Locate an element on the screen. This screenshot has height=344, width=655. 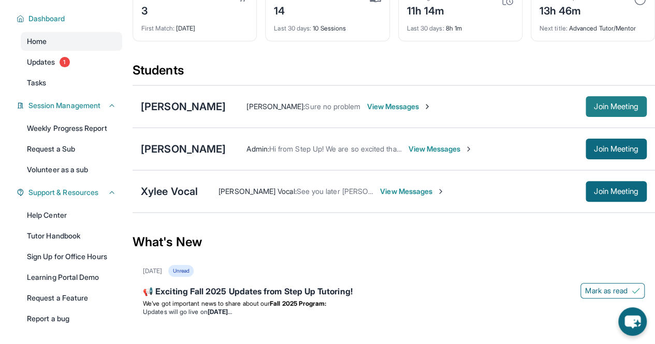
span: Admin : is located at coordinates (257, 149).